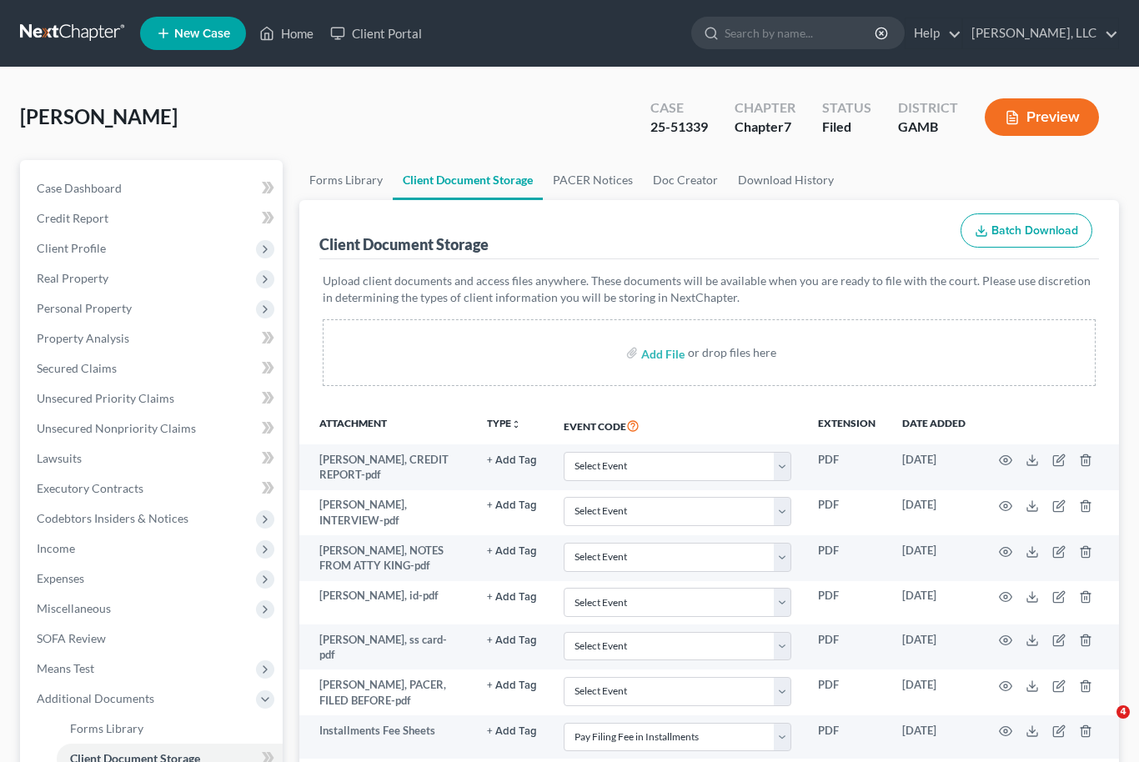  Describe the element at coordinates (468, 180) in the screenshot. I see `a: Client Document Storage` at that location.